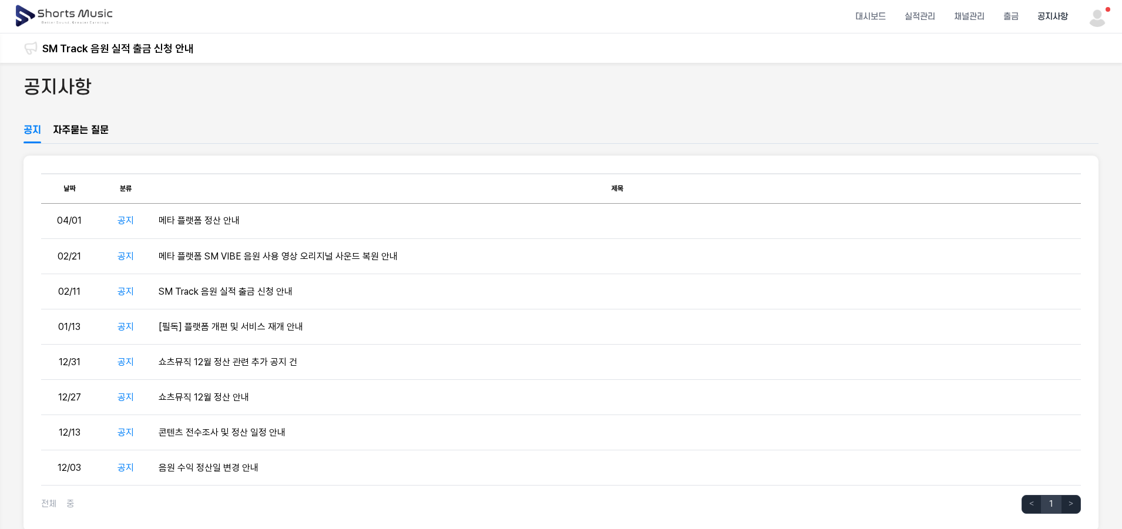  What do you see at coordinates (1011, 16) in the screenshot?
I see `li: 출금` at bounding box center [1011, 16].